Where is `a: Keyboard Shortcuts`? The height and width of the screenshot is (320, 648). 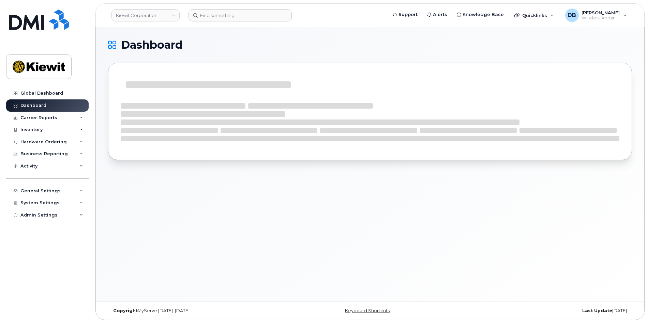
a: Keyboard Shortcuts is located at coordinates (367, 311).